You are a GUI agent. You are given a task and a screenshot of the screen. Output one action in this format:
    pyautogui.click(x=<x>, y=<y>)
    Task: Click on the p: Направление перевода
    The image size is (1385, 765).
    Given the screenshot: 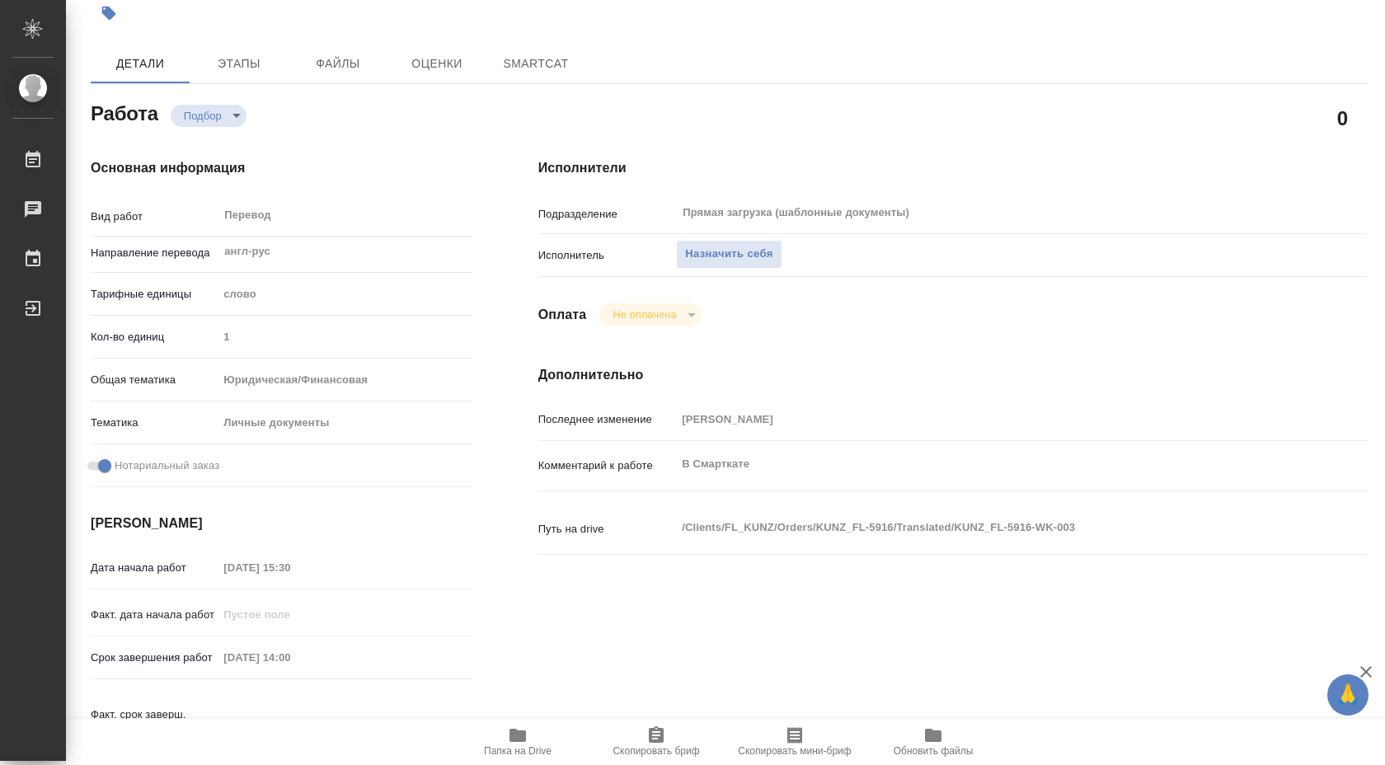 What is the action you would take?
    pyautogui.click(x=154, y=253)
    